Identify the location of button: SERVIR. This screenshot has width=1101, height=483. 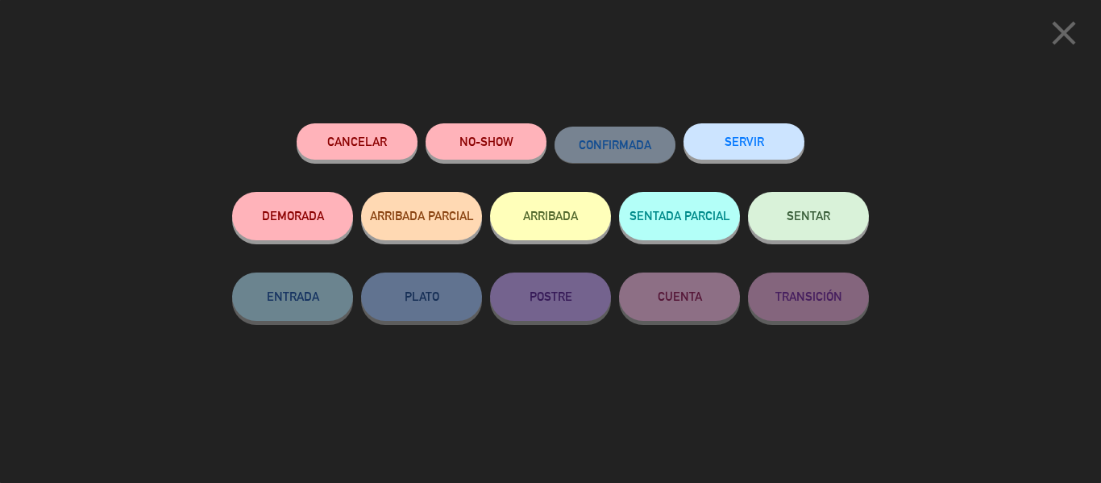
(744, 141).